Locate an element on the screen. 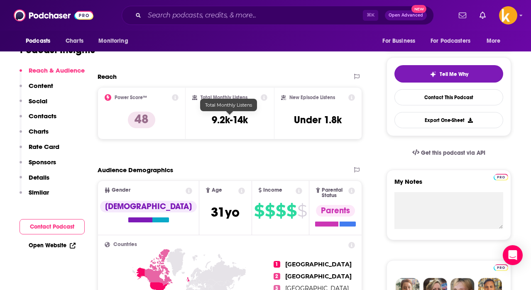 This screenshot has width=531, height=290. img: User Profile is located at coordinates (509, 15).